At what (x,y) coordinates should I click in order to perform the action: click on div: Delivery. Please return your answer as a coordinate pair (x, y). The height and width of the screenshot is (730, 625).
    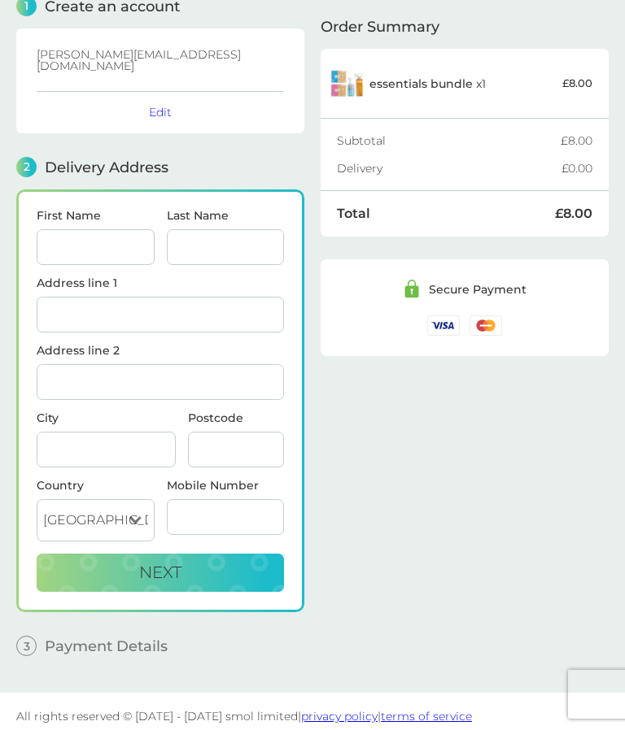
    Looking at the image, I should click on (449, 168).